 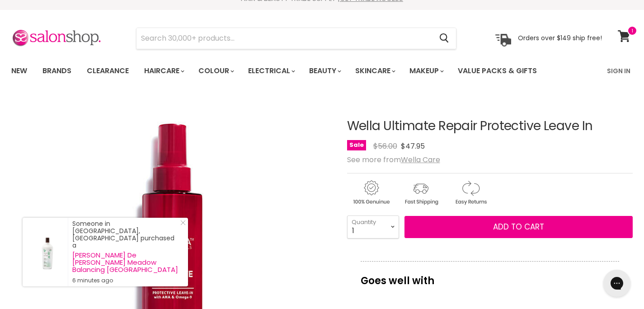 What do you see at coordinates (375, 71) in the screenshot?
I see `a: Skincare` at bounding box center [375, 71].